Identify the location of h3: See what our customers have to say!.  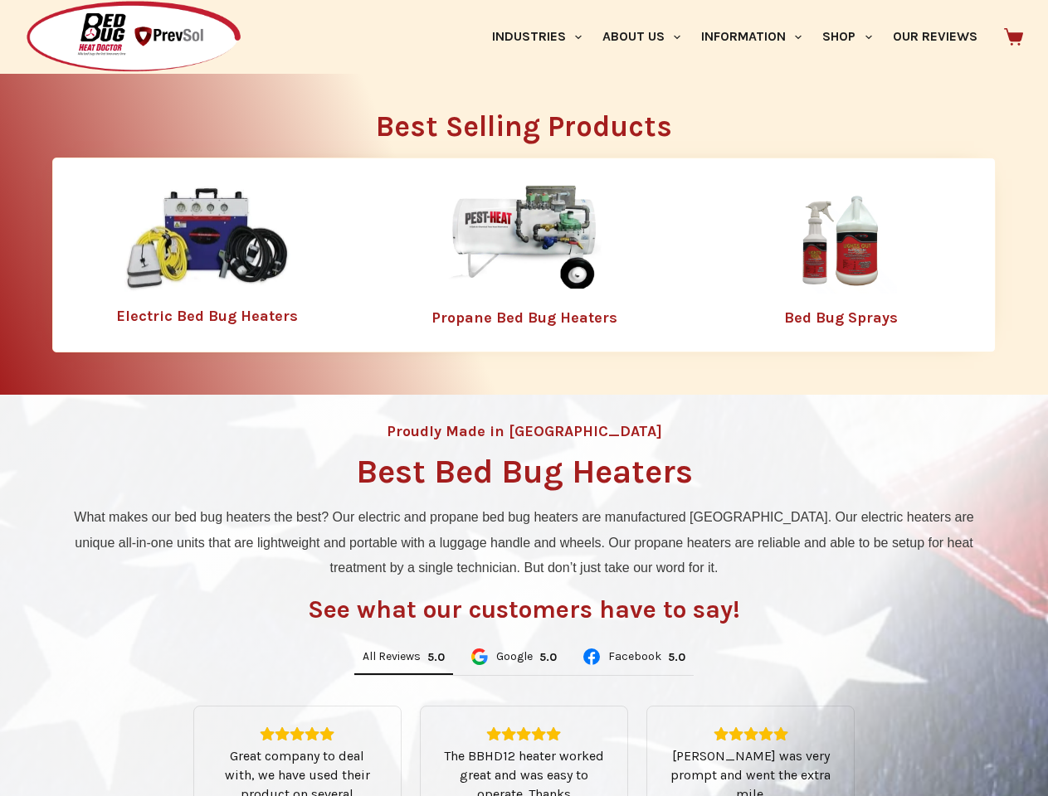
(523, 610).